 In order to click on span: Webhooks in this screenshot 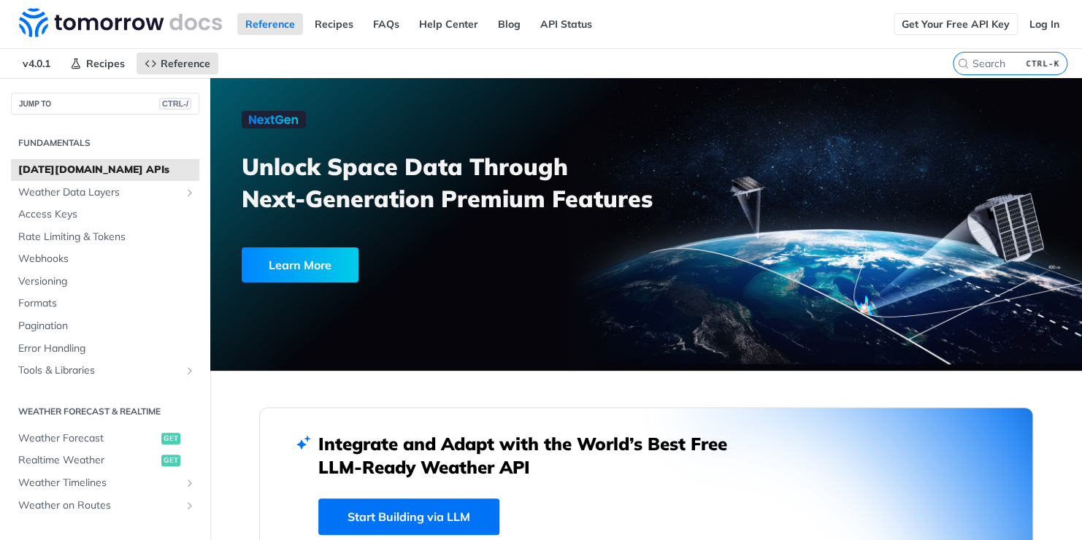, I will do `click(107, 259)`.